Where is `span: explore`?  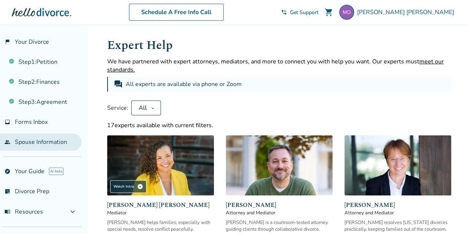 span: explore is located at coordinates (7, 171).